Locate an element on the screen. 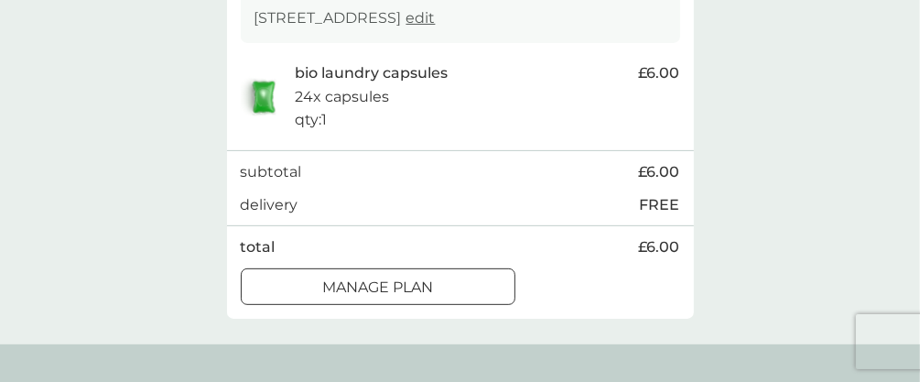  p: total is located at coordinates (258, 247).